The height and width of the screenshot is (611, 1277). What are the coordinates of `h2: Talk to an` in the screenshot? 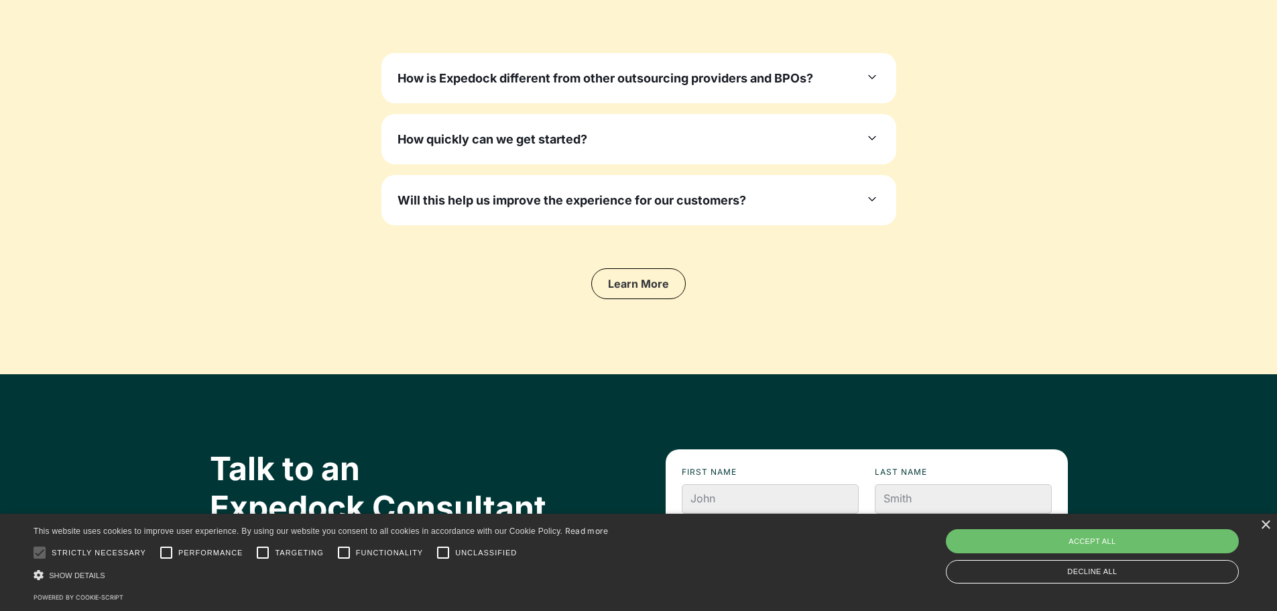 It's located at (411, 487).